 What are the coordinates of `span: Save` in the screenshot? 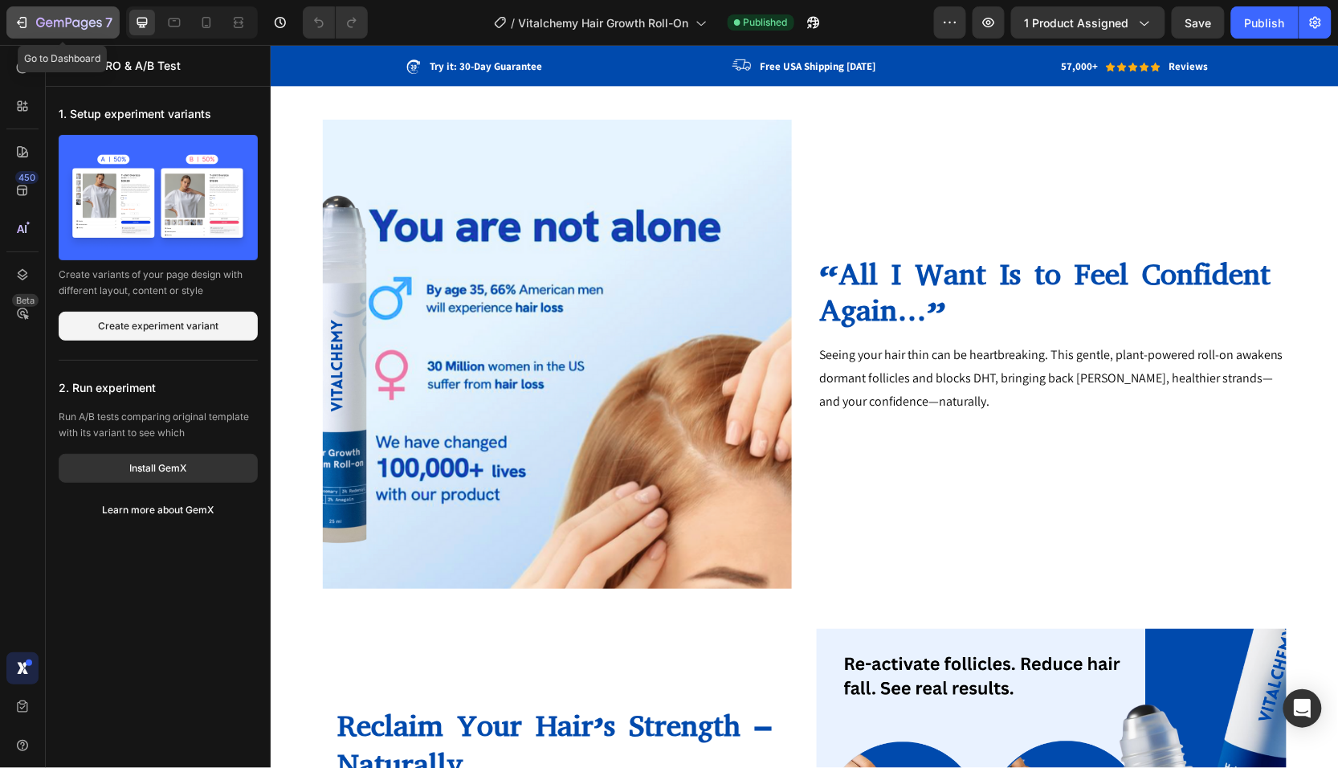 It's located at (1198, 22).